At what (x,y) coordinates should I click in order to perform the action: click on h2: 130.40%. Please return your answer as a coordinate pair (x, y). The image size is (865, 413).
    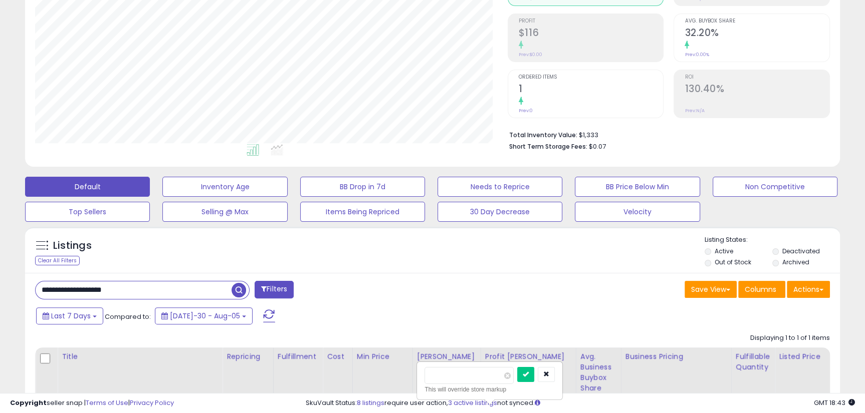
    Looking at the image, I should click on (757, 90).